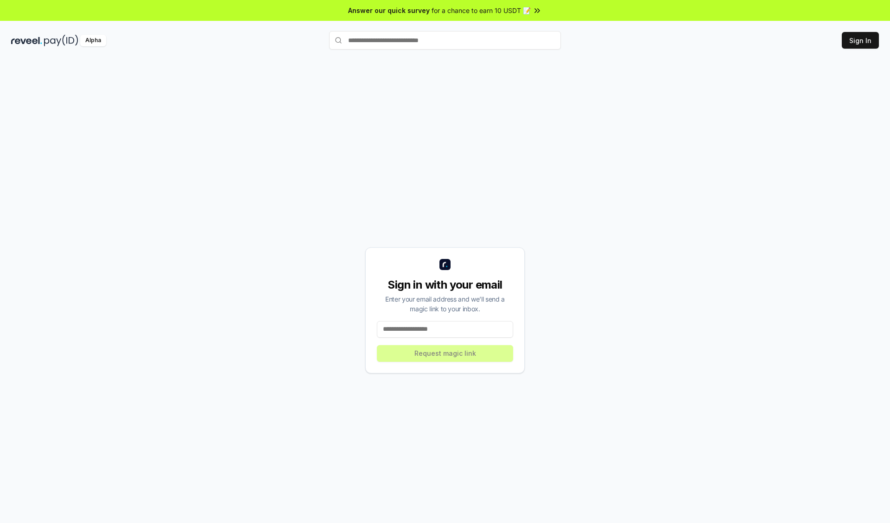  I want to click on div: Enter your email address and we’ll send a magic link to your inbox., so click(445, 304).